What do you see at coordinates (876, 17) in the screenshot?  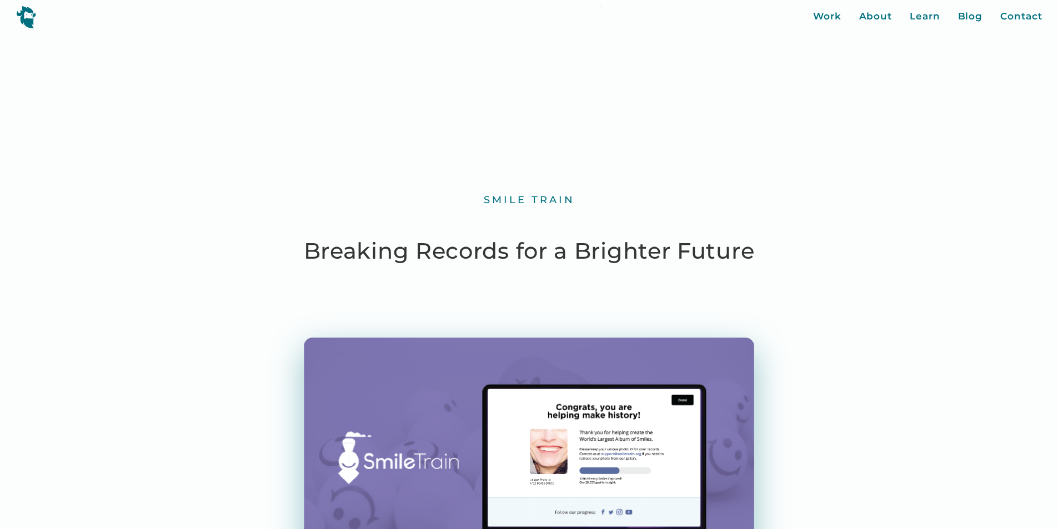 I see `a: About` at bounding box center [876, 17].